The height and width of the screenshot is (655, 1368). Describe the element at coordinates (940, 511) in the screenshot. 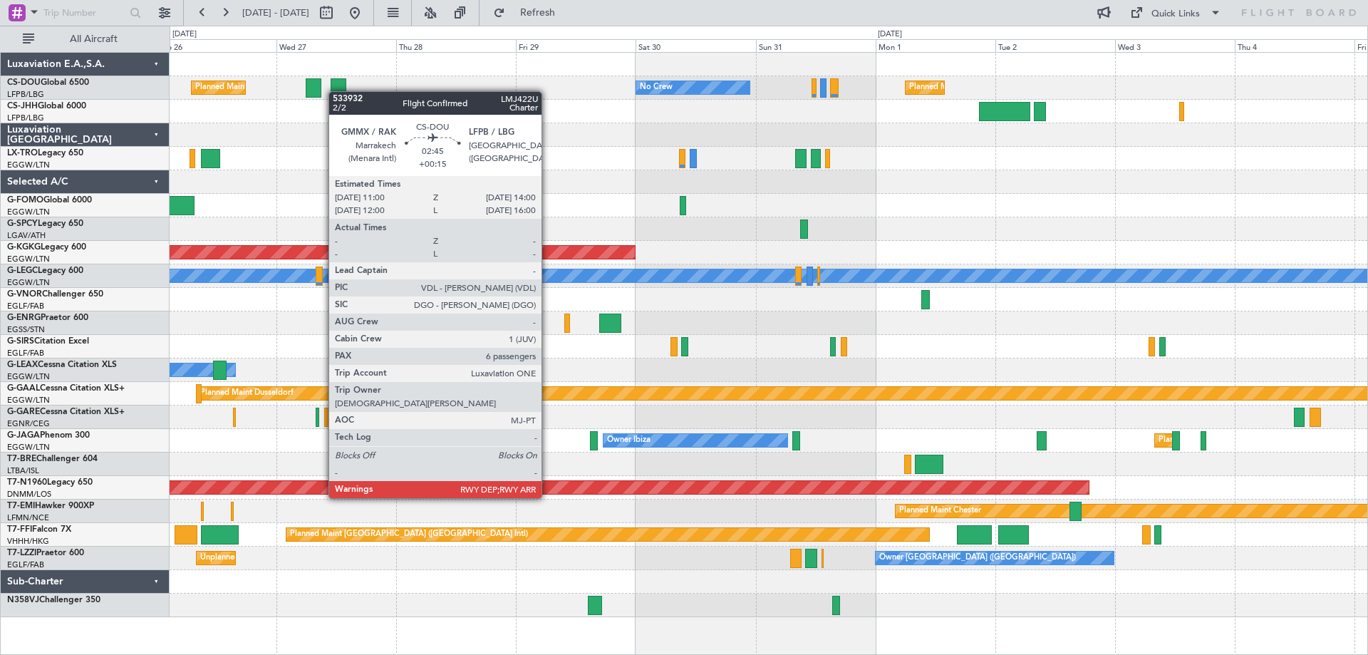

I see `div: Planned Maint Chester` at that location.